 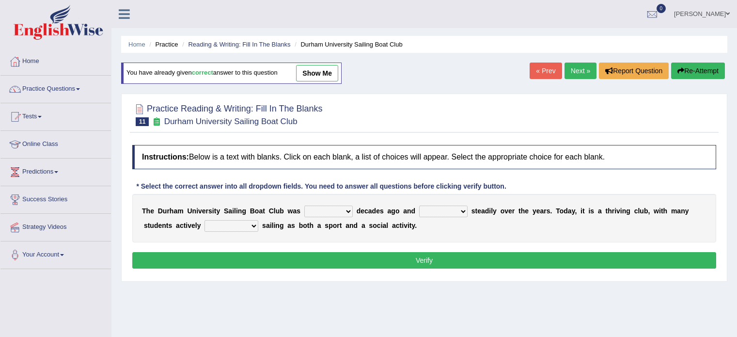 What do you see at coordinates (56, 143) in the screenshot?
I see `a: Online Class` at bounding box center [56, 143].